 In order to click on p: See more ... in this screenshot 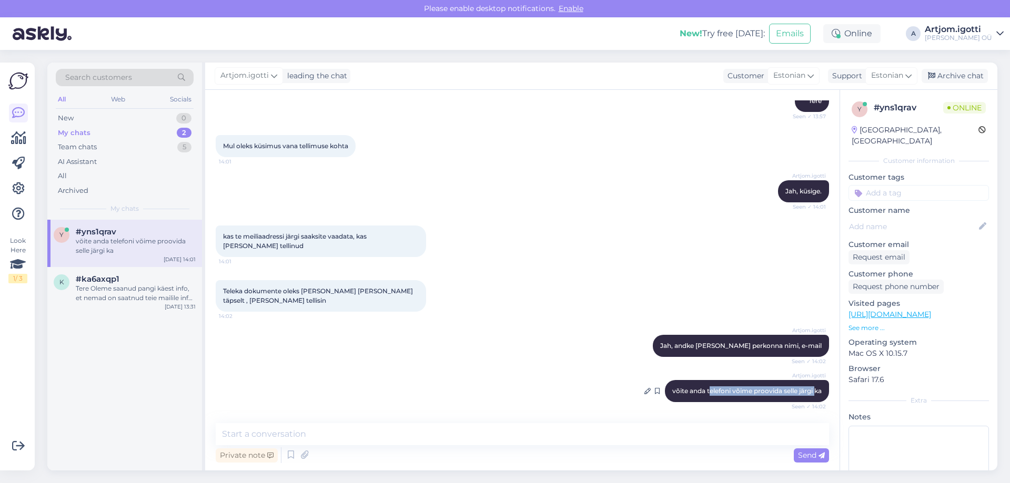, I will do `click(919, 328)`.